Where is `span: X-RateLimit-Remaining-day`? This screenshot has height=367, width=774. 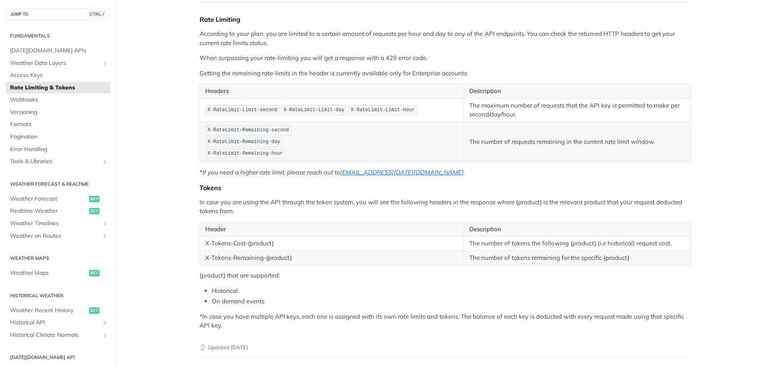
span: X-RateLimit-Remaining-day is located at coordinates (244, 142).